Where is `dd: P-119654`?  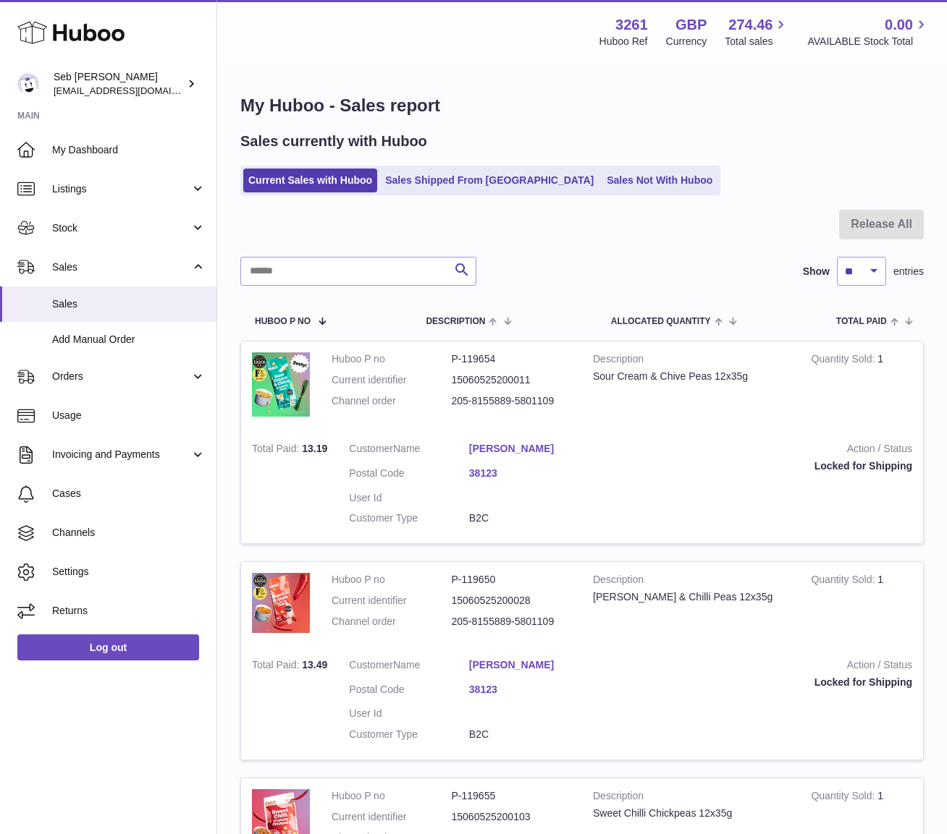
dd: P-119654 is located at coordinates (512, 359).